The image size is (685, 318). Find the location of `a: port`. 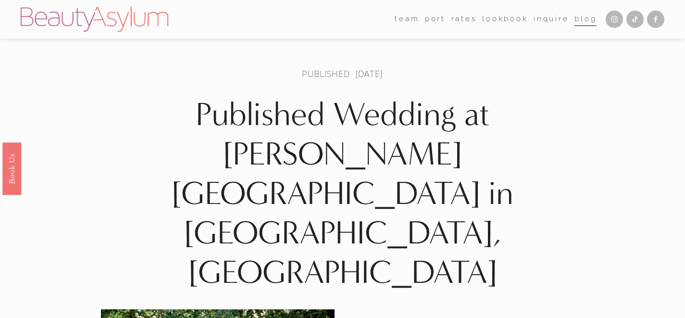

a: port is located at coordinates (435, 19).